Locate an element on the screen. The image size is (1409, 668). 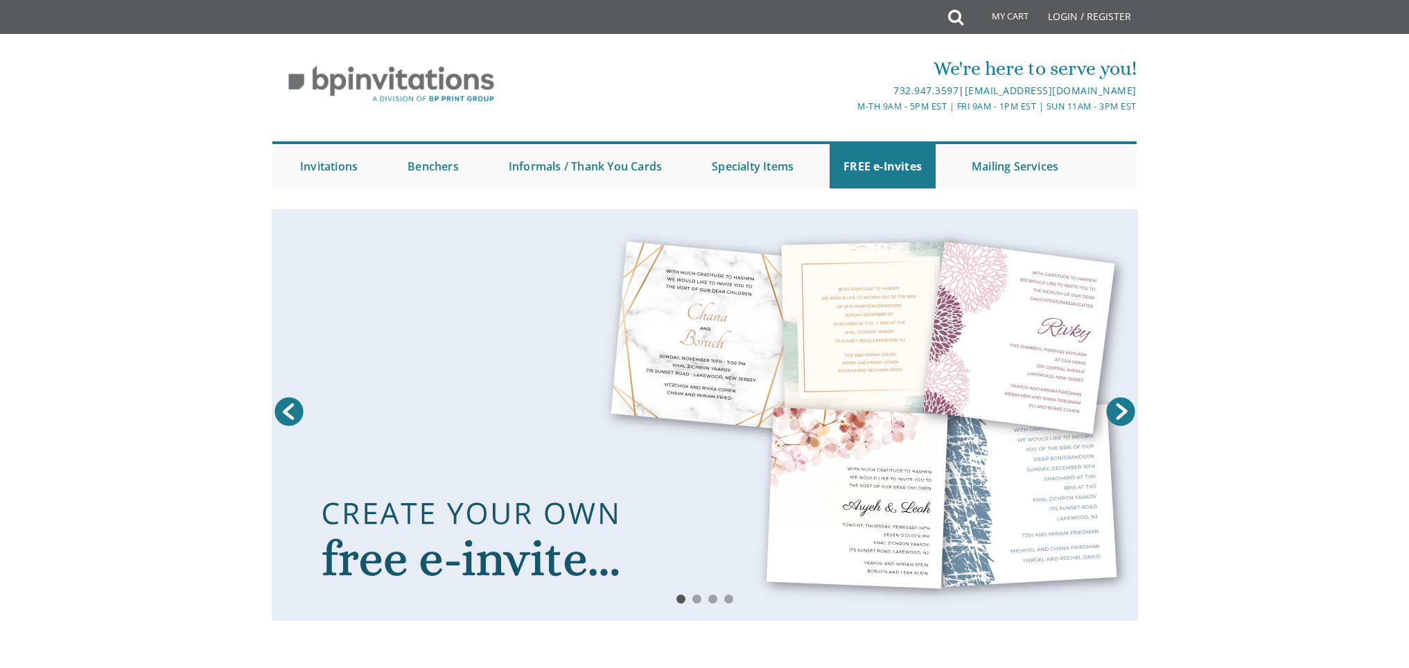
a: 732.947.3597 is located at coordinates (926, 90).